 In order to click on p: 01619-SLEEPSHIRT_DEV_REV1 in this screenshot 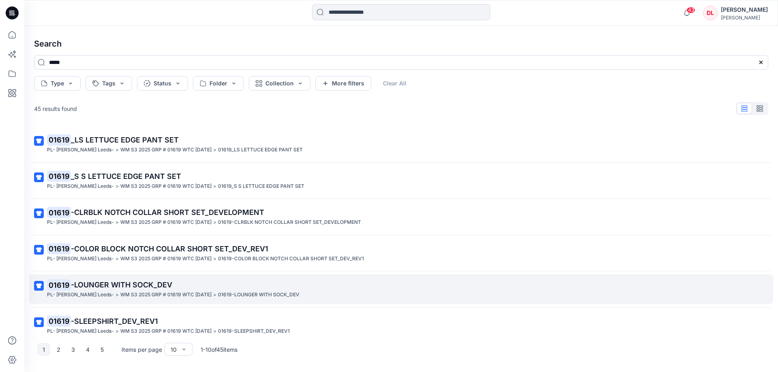, I will do `click(254, 332)`.